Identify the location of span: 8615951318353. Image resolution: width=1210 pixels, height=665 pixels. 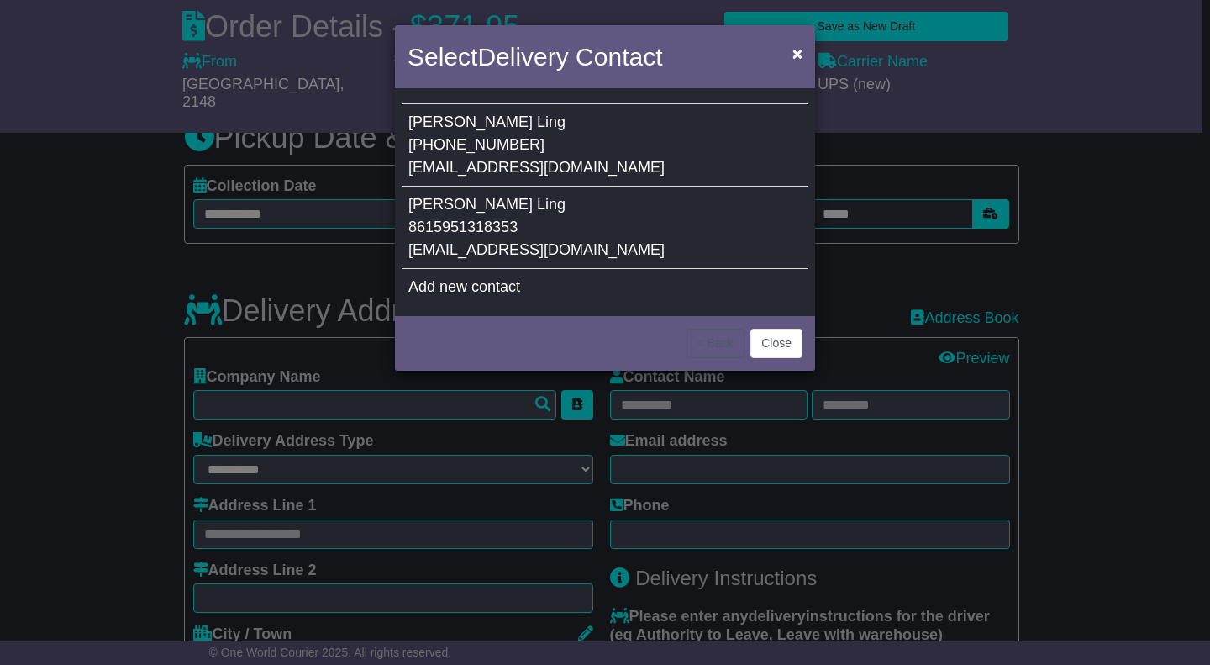
(463, 227).